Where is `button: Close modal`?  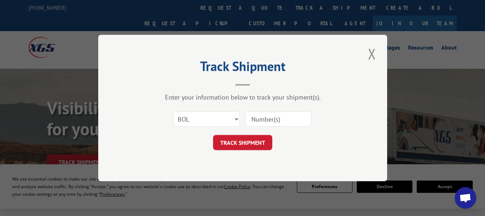
button: Close modal is located at coordinates (372, 53).